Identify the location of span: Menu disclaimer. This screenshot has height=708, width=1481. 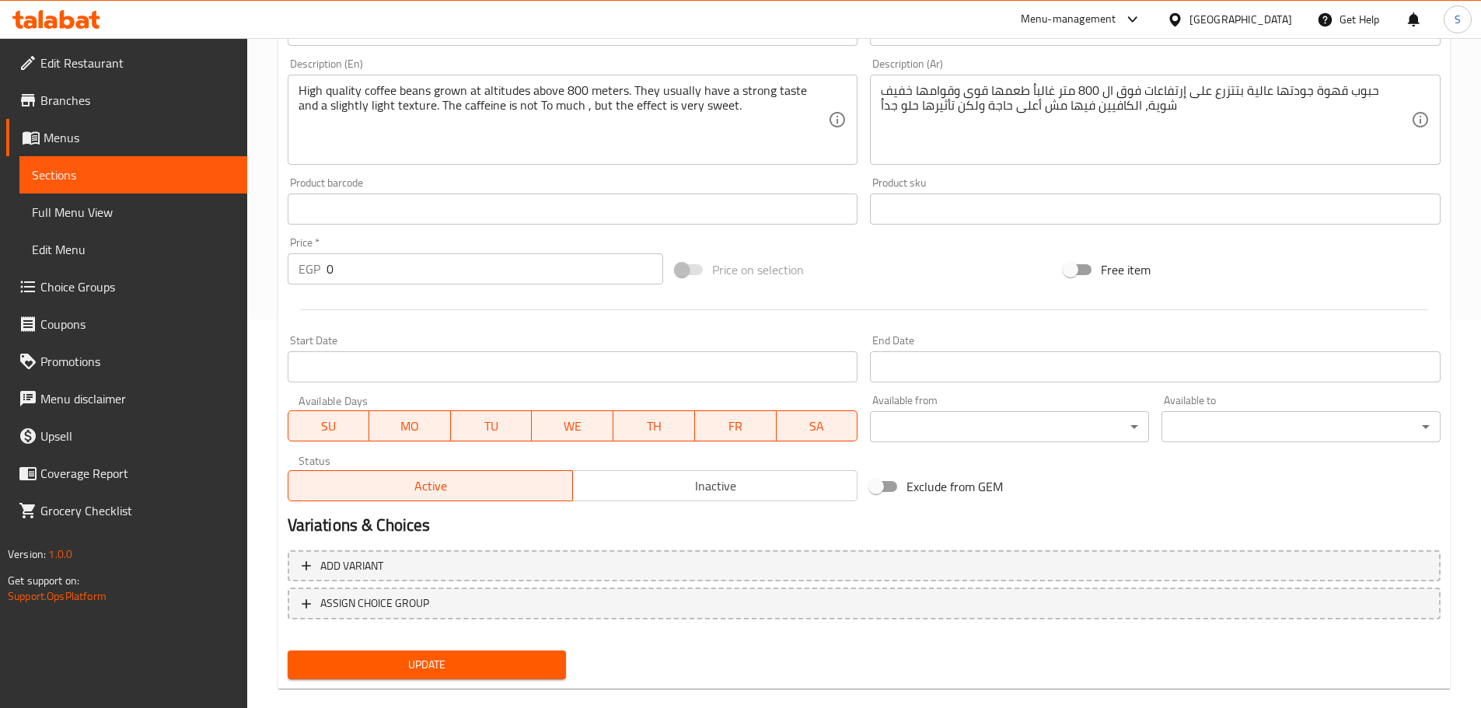
(138, 399).